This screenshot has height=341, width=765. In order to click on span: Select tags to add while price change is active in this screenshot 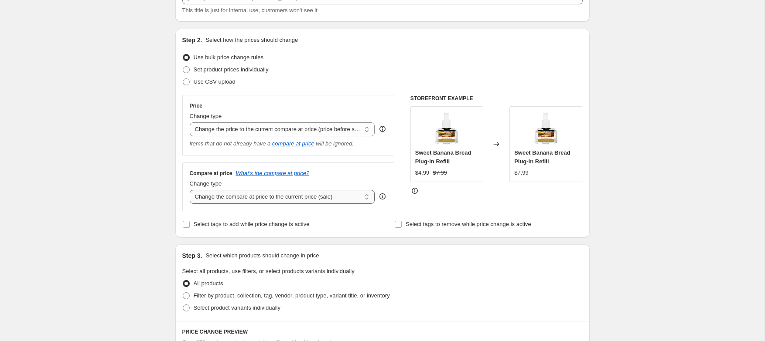, I will do `click(252, 224)`.